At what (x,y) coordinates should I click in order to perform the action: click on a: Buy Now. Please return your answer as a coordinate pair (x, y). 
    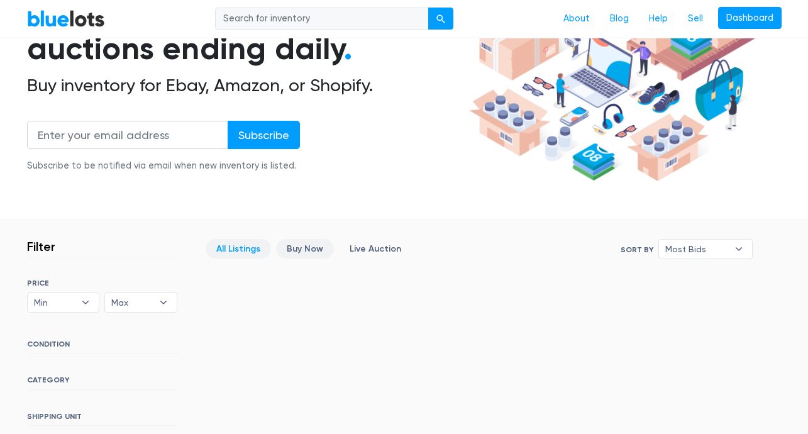
    Looking at the image, I should click on (305, 248).